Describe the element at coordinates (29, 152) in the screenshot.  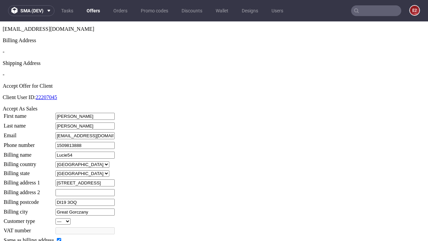
I see `td: Billing state` at that location.